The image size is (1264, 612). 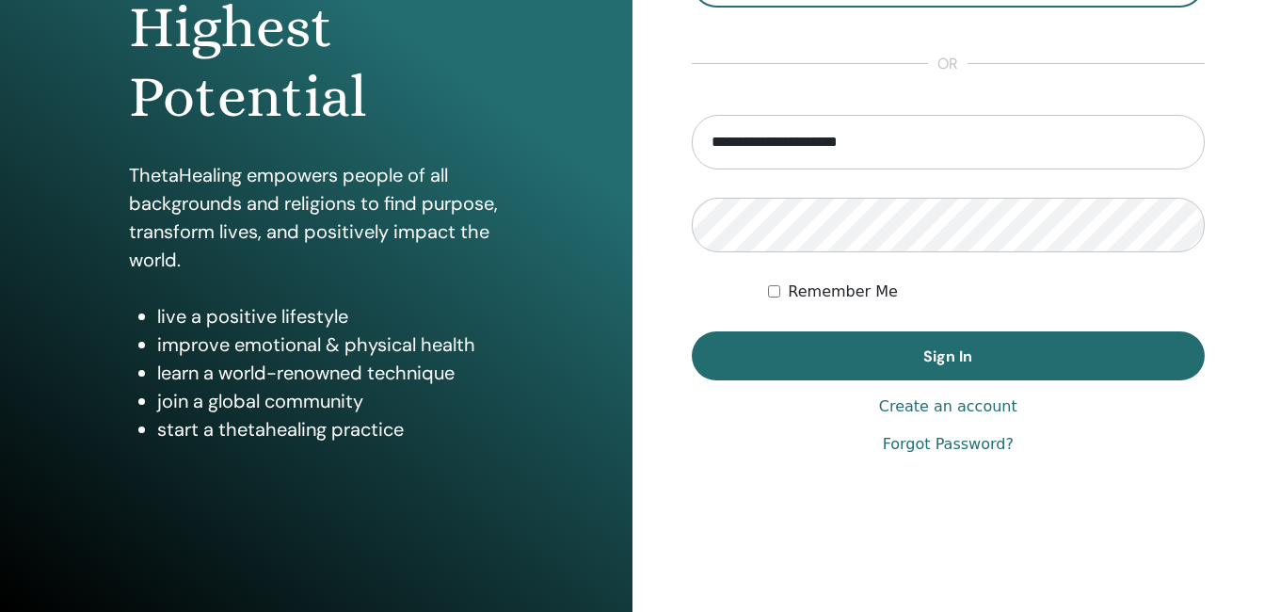 I want to click on li: live a positive lifestyle, so click(x=330, y=316).